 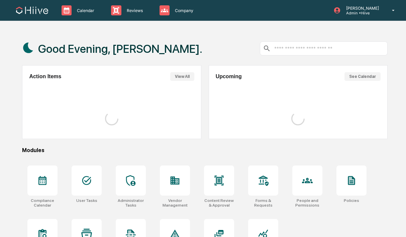 What do you see at coordinates (205, 150) in the screenshot?
I see `div: Modules` at bounding box center [205, 150].